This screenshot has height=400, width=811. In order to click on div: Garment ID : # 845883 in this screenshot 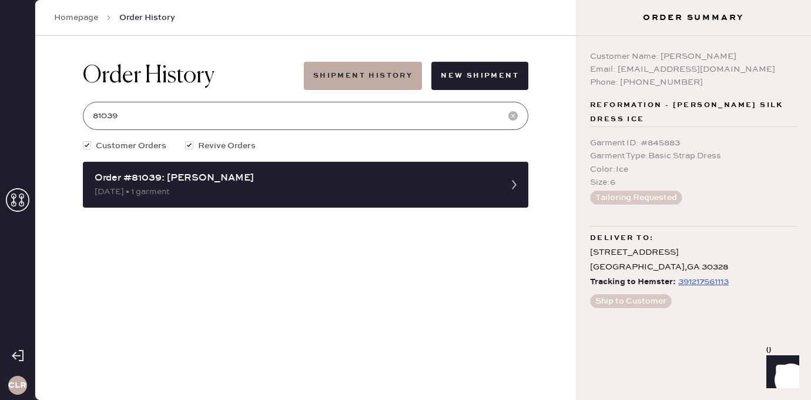, I will do `click(693, 143)`.